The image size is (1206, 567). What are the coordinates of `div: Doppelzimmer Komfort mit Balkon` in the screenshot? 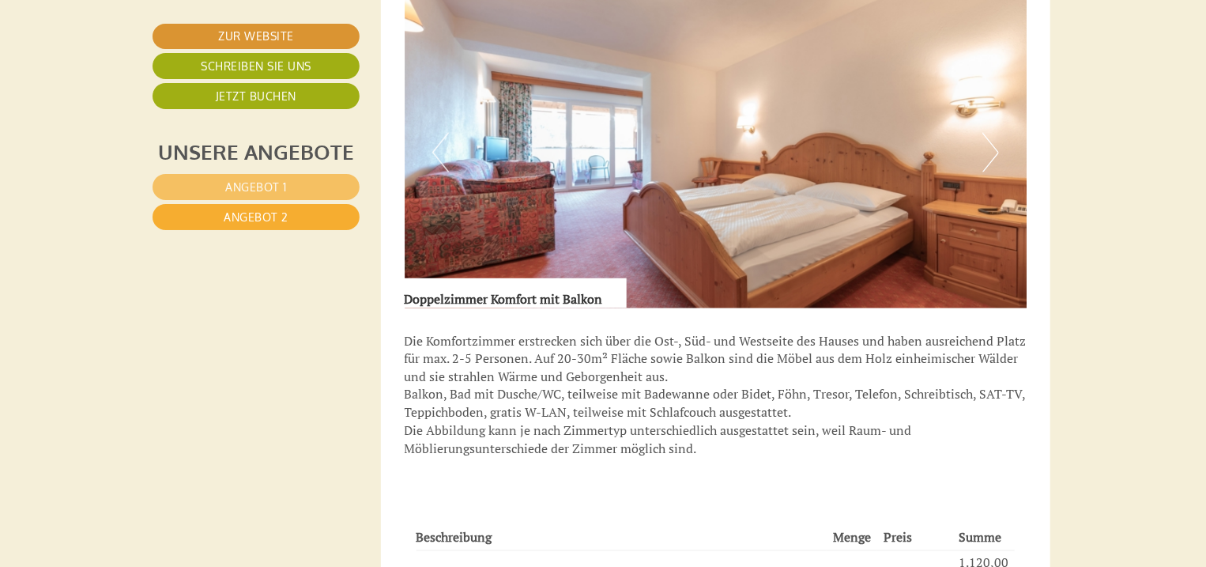 It's located at (515, 293).